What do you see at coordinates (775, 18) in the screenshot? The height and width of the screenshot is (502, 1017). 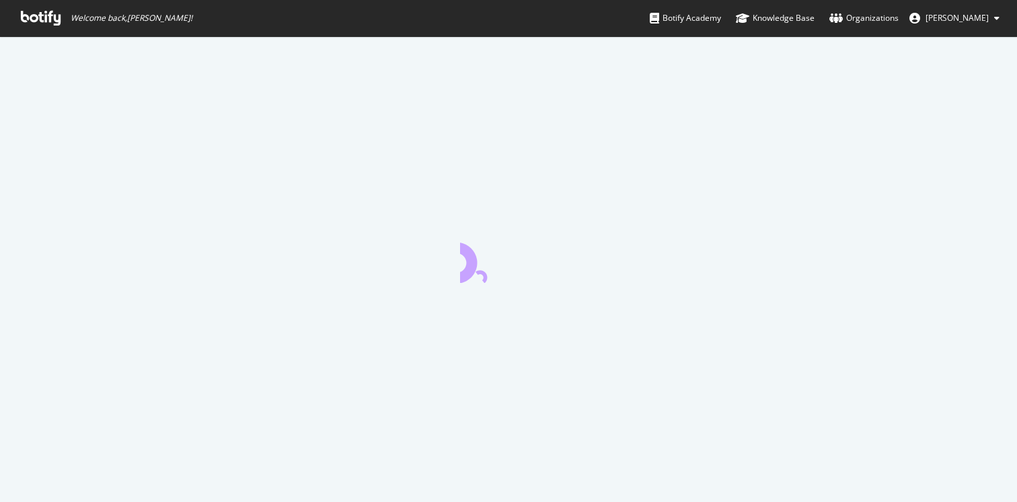 I see `div: Knowledge Base` at bounding box center [775, 18].